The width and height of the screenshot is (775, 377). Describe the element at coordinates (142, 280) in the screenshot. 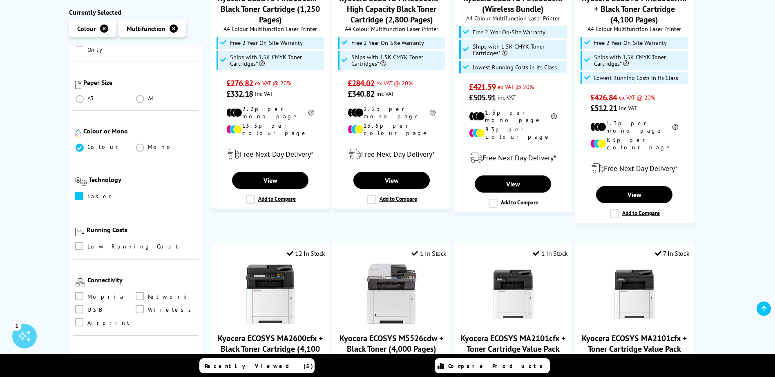

I see `div: Connectivity` at that location.